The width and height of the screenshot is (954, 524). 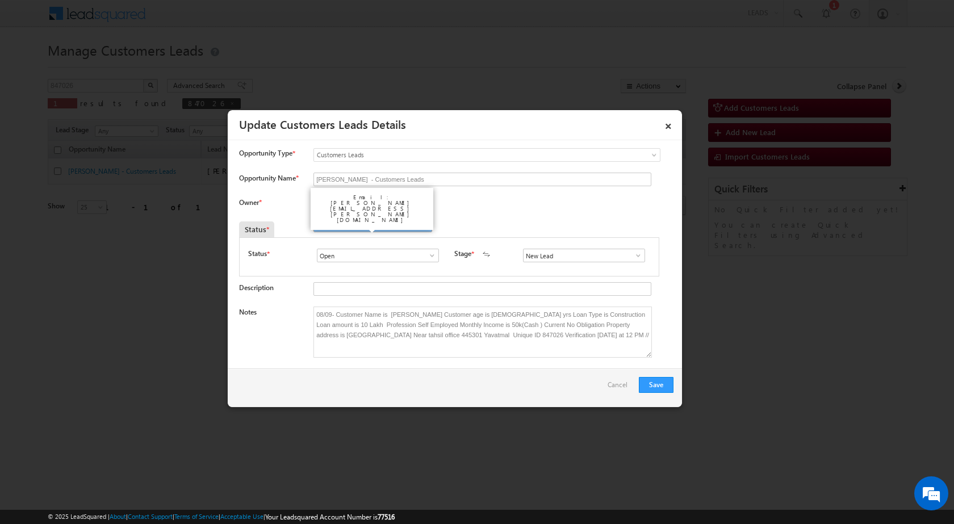 I want to click on span: 77516, so click(x=386, y=517).